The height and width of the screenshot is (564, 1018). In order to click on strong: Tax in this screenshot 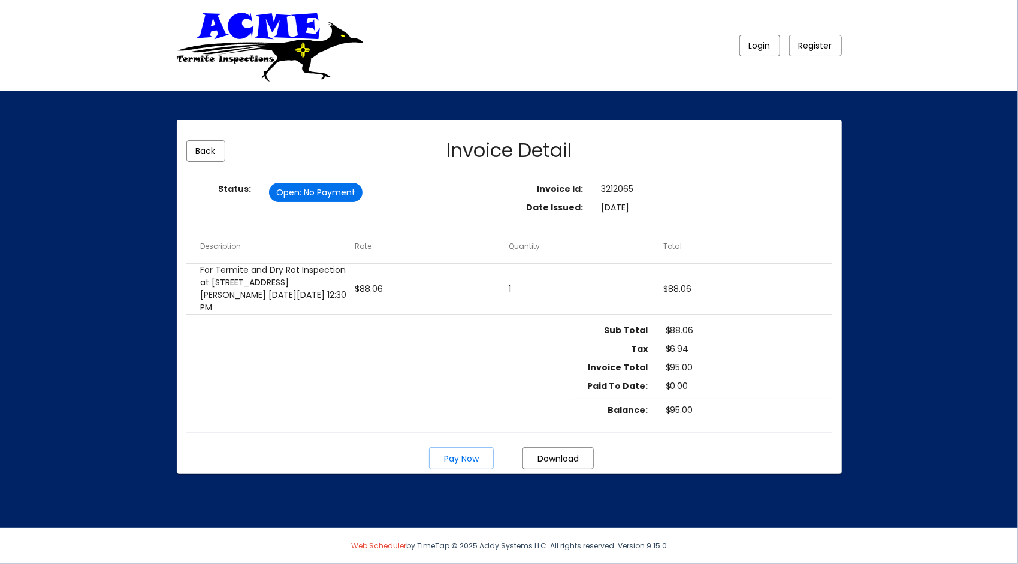, I will do `click(639, 349)`.